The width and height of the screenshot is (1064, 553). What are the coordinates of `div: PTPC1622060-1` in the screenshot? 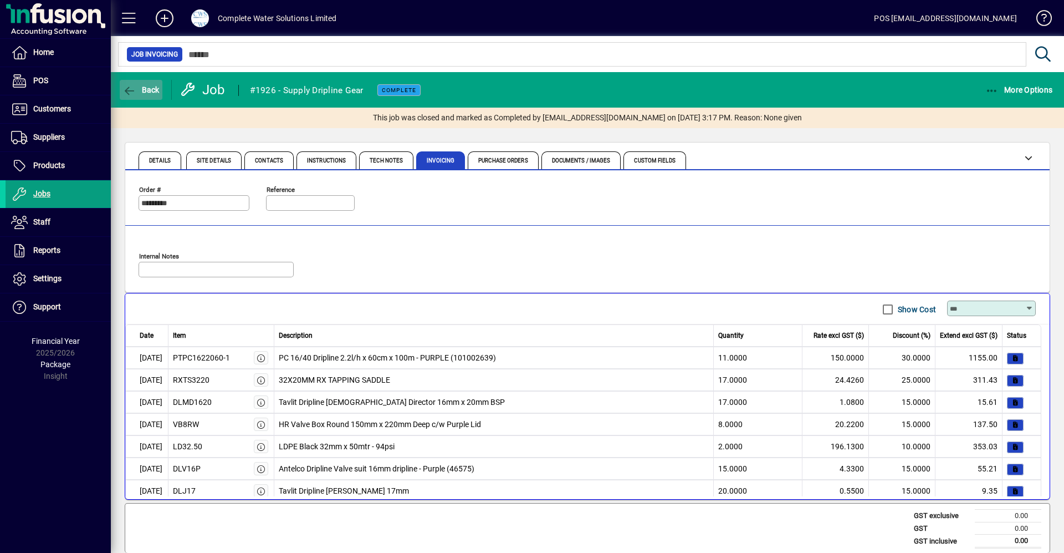 It's located at (201, 358).